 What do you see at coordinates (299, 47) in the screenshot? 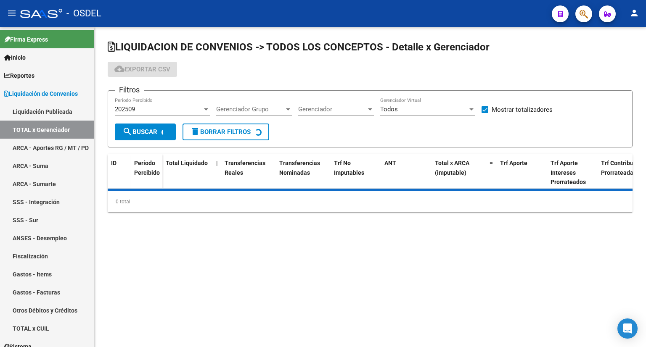
I see `span: LIQUIDACION DE CONVENIOS -> TODOS LOS CONCEPTOS - Detalle x Gerenciador` at bounding box center [299, 47].